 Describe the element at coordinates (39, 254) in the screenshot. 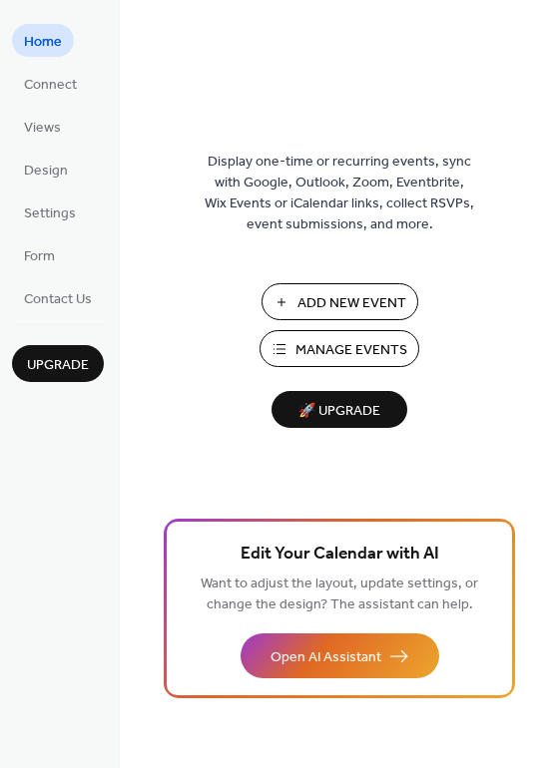

I see `a: Form` at that location.